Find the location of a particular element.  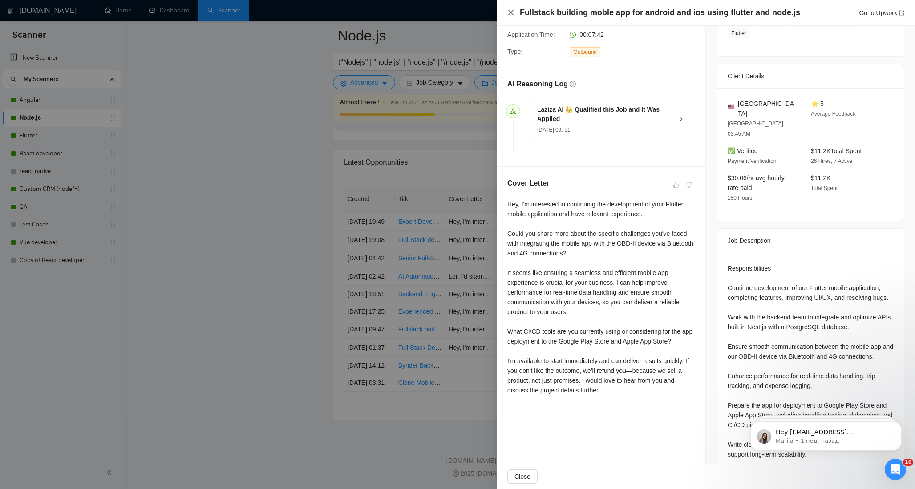

h5: AI Reasoning Log is located at coordinates (538, 84).